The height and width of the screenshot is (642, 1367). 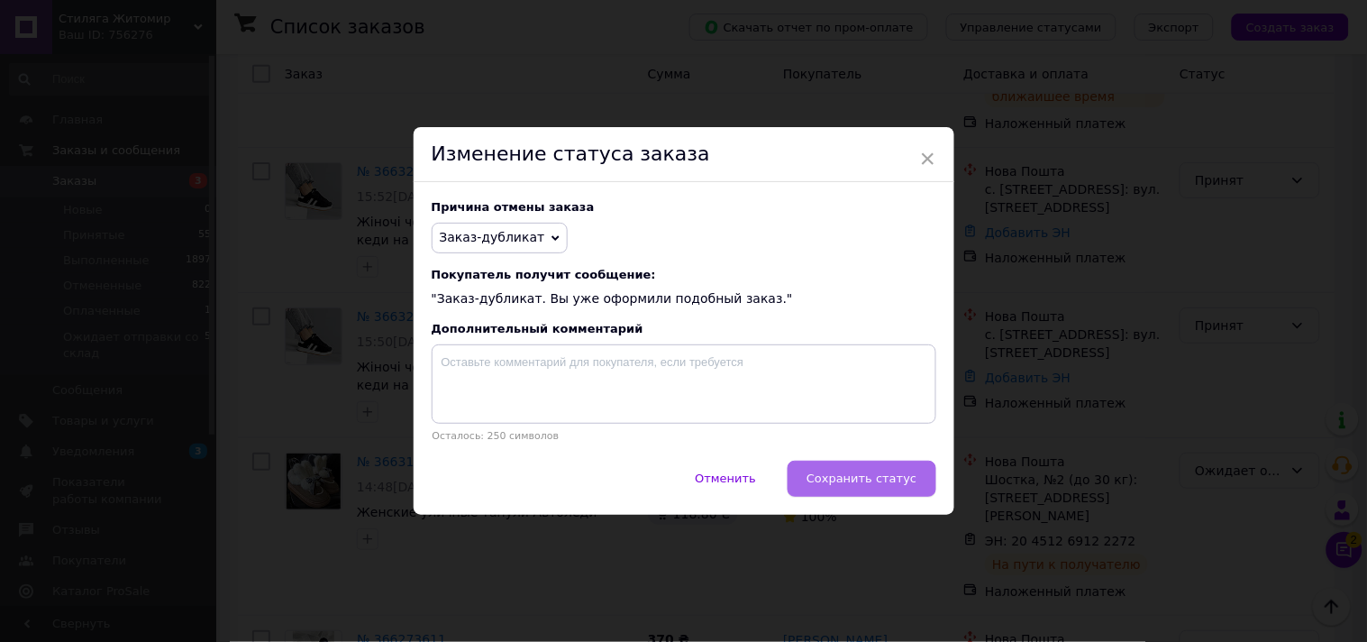 What do you see at coordinates (684, 206) in the screenshot?
I see `div: Причина отмены заказа` at bounding box center [684, 206].